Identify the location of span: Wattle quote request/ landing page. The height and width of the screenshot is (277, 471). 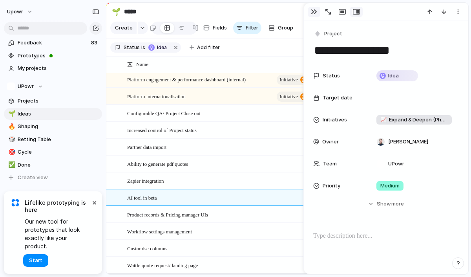
(163, 265).